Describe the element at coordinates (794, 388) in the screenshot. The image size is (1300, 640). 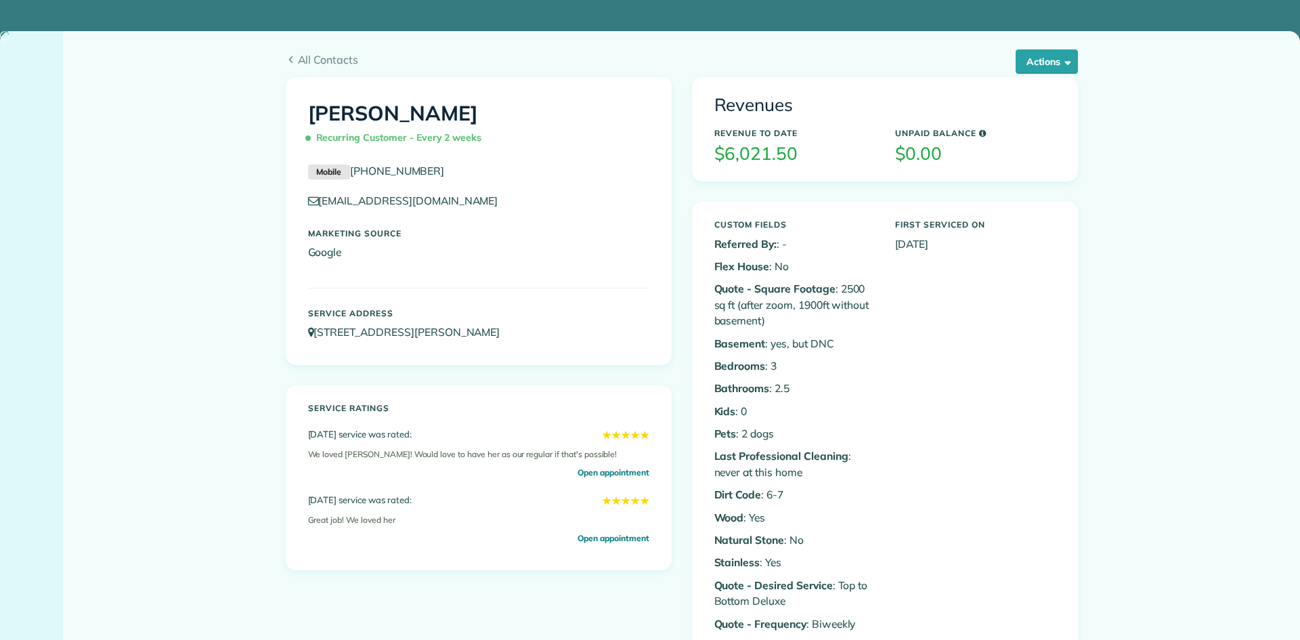
I see `p: : 2.5` at that location.